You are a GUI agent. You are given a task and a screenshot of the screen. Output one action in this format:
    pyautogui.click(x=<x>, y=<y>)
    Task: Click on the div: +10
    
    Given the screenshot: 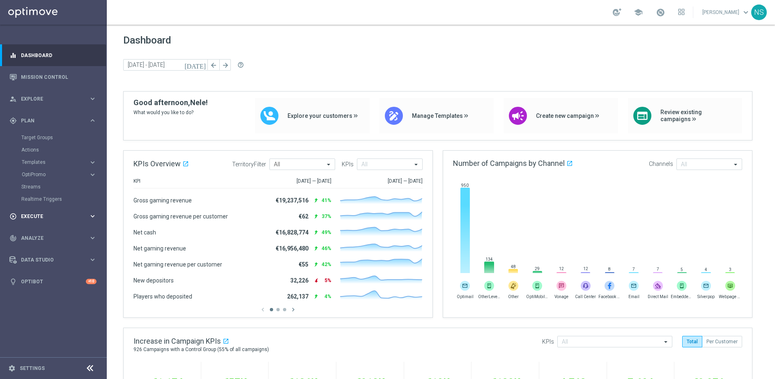 What is the action you would take?
    pyautogui.click(x=91, y=281)
    